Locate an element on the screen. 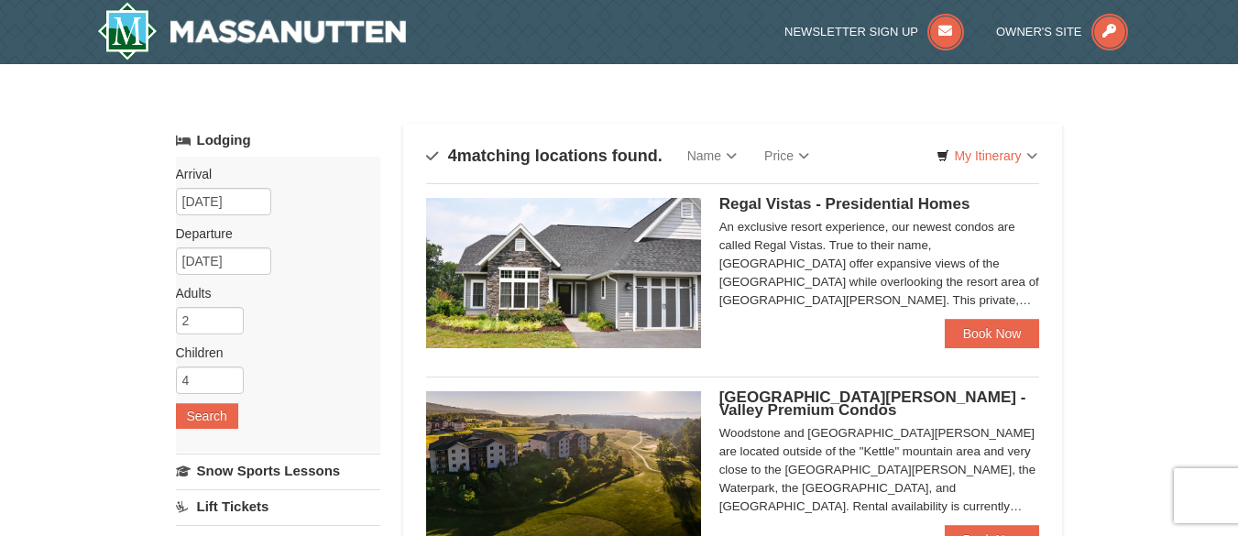 Image resolution: width=1238 pixels, height=536 pixels. a: Owner's Site is located at coordinates (1062, 31).